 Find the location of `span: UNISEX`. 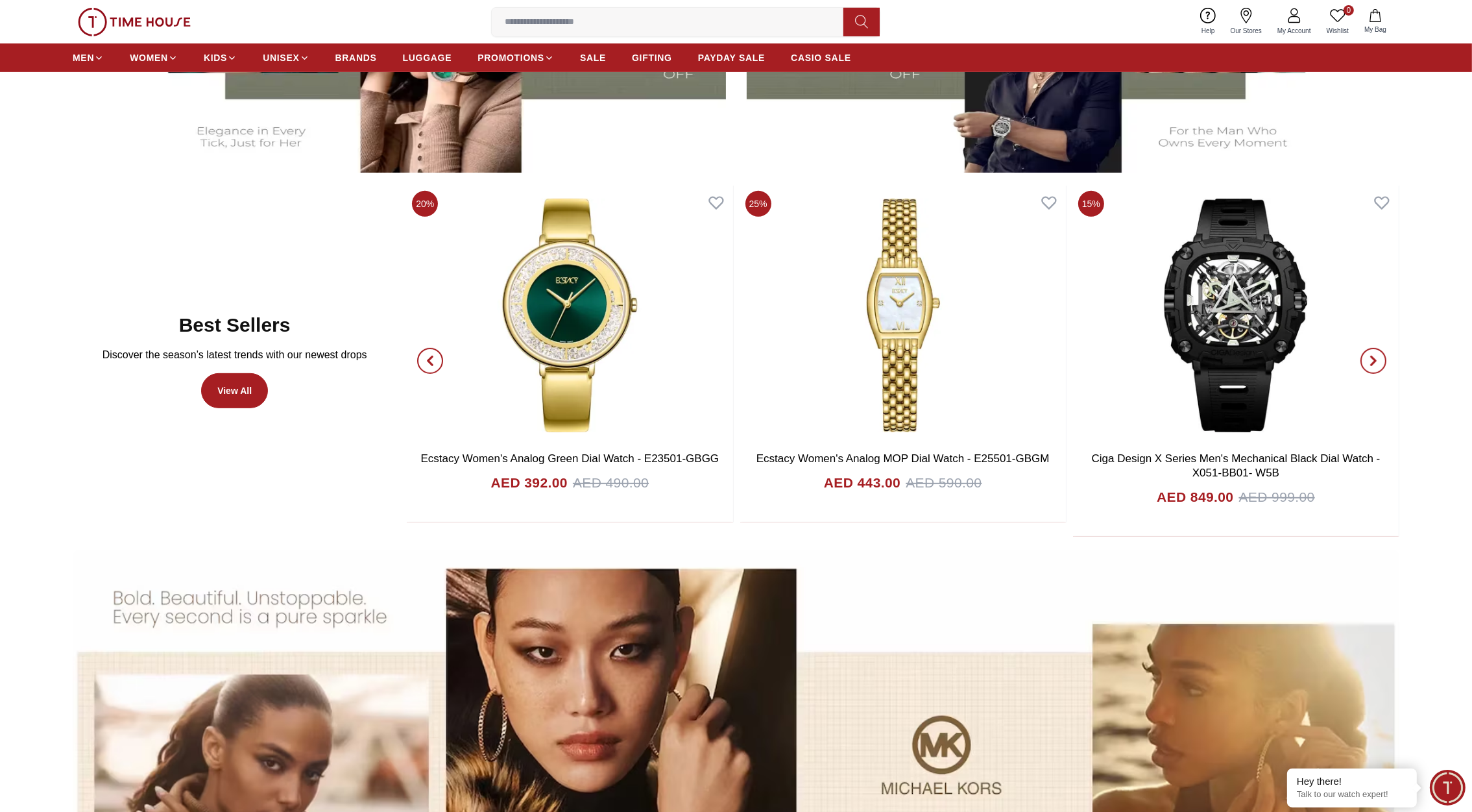

span: UNISEX is located at coordinates (281, 58).